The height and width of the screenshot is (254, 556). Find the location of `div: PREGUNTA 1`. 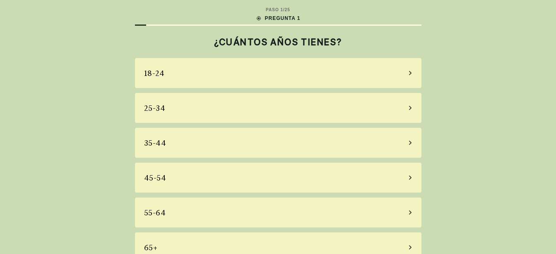

div: PREGUNTA 1 is located at coordinates (278, 18).